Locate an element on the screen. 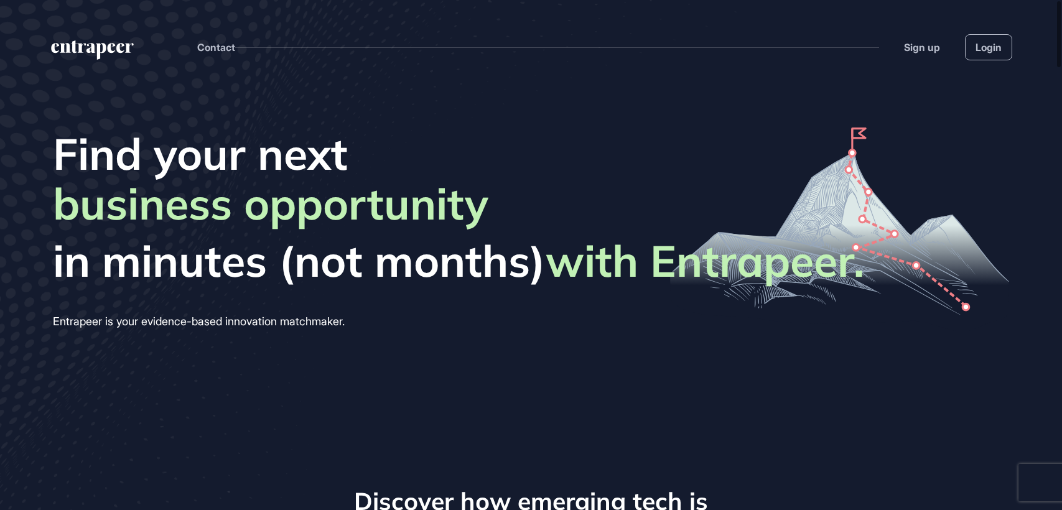 The image size is (1062, 510). span: business opportunity is located at coordinates (271, 206).